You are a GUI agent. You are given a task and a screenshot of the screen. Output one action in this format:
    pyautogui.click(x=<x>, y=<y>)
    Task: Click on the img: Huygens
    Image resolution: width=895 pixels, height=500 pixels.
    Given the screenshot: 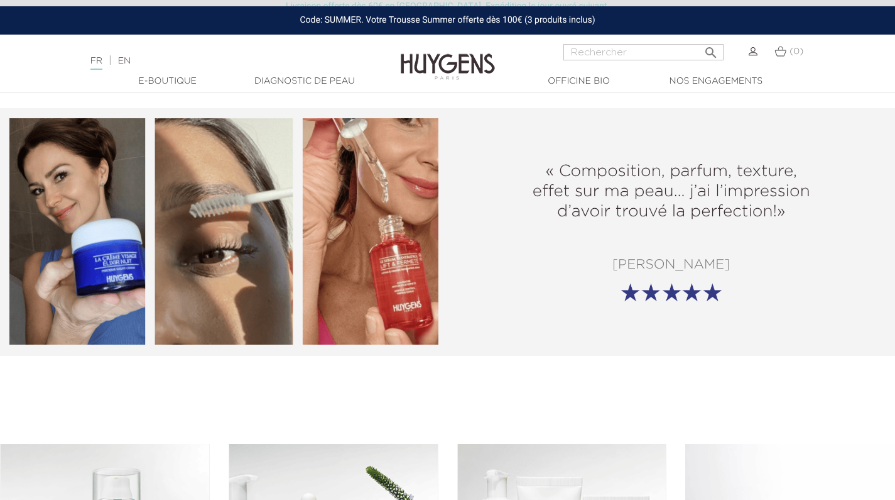 What is the action you would take?
    pyautogui.click(x=448, y=57)
    